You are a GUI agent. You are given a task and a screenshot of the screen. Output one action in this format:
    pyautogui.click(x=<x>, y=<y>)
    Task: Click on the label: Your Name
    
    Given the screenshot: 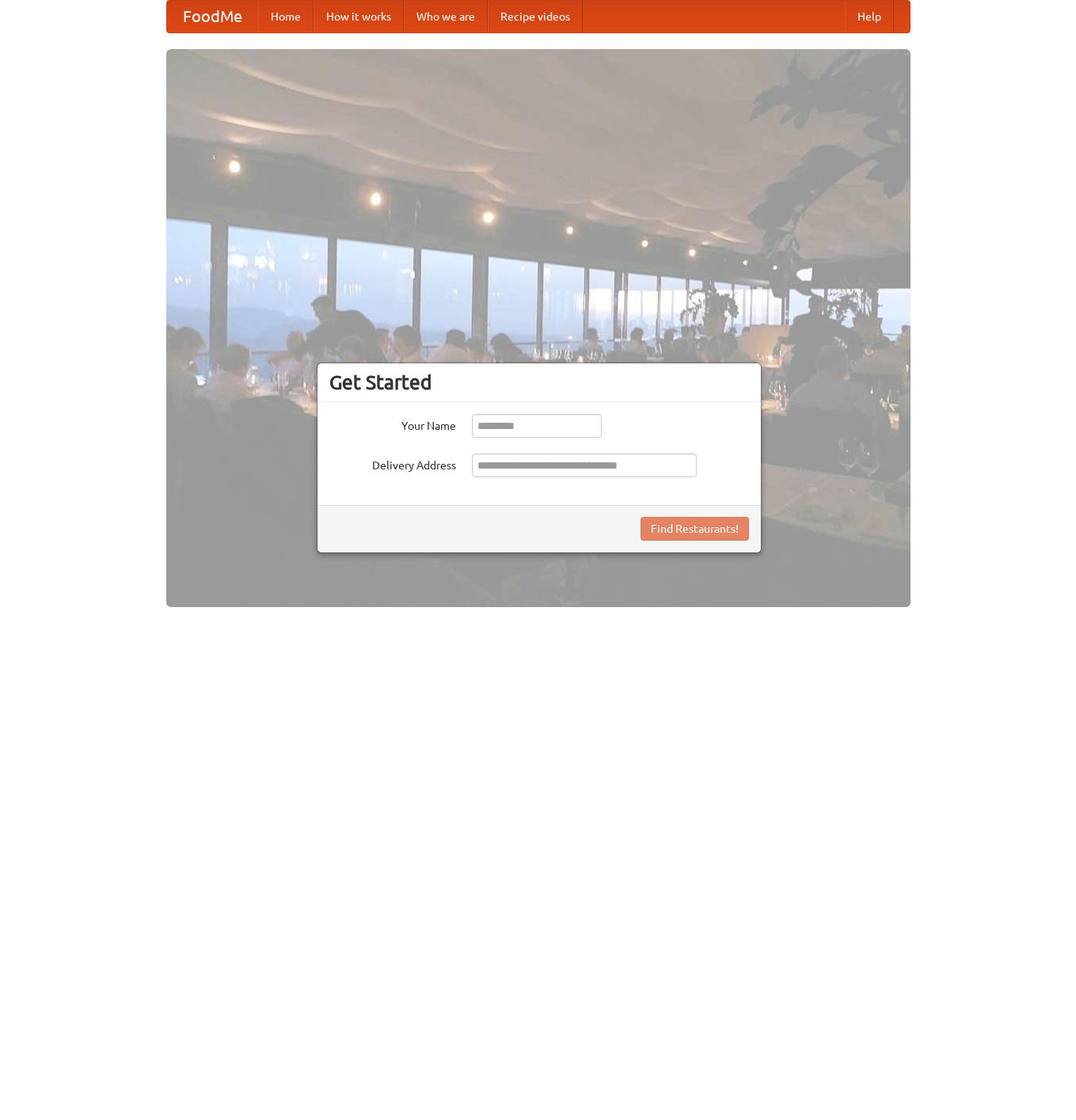 What is the action you would take?
    pyautogui.click(x=393, y=424)
    